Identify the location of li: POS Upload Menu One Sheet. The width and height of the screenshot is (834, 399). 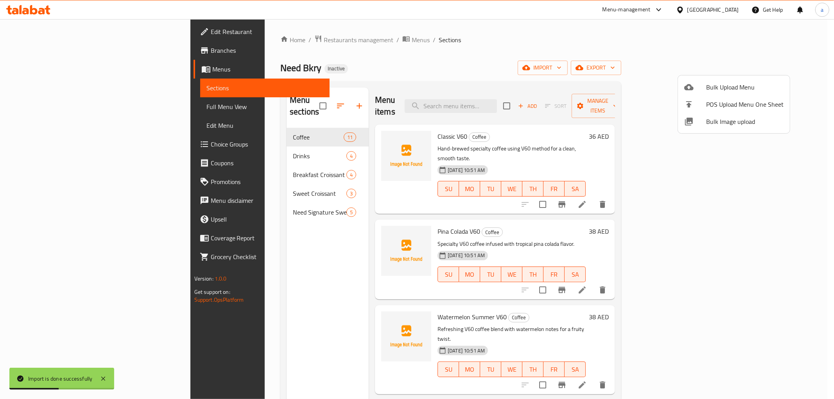
(734, 104).